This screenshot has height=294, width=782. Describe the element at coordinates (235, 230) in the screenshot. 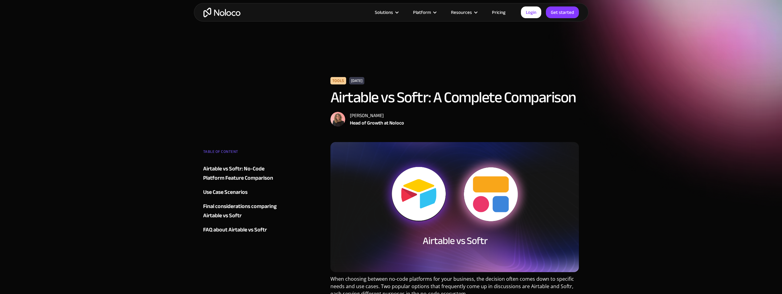

I see `div: FAQ about Airtable vs Softr` at that location.